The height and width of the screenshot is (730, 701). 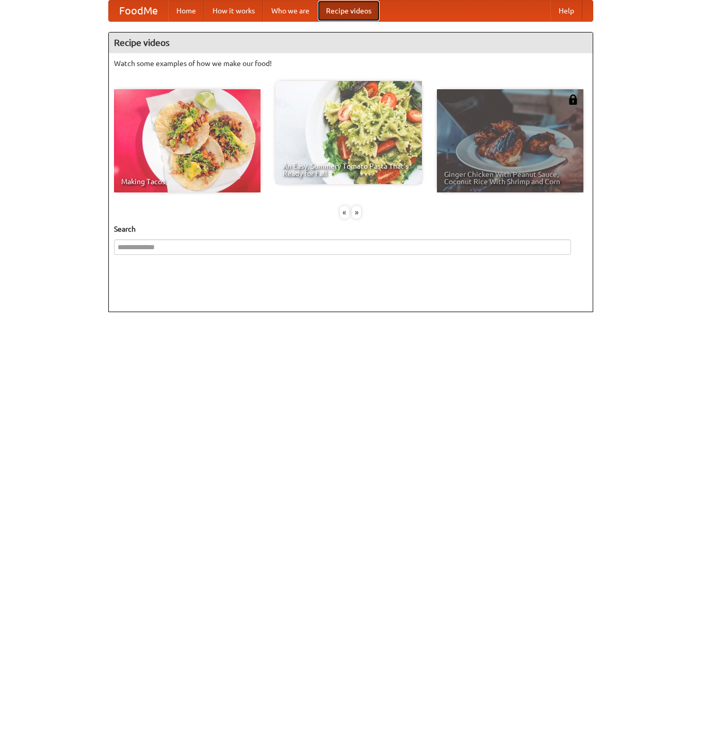 What do you see at coordinates (290, 11) in the screenshot?
I see `a: Who we are` at bounding box center [290, 11].